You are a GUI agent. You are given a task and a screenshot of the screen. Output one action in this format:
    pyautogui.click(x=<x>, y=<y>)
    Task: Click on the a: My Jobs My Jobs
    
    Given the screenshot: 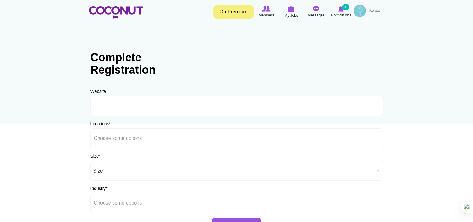 What is the action you would take?
    pyautogui.click(x=291, y=12)
    